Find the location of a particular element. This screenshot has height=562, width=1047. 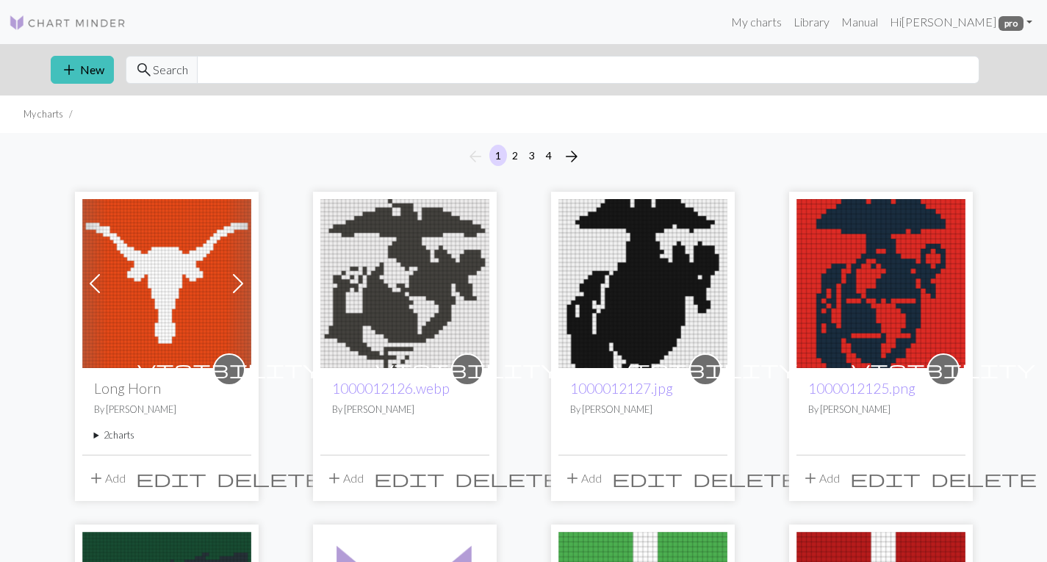

nav: Page navigation is located at coordinates (523, 156).